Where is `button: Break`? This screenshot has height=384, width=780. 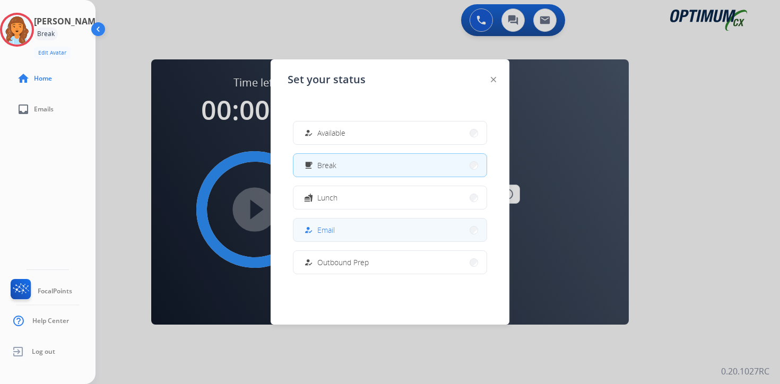 button: Break is located at coordinates (390, 165).